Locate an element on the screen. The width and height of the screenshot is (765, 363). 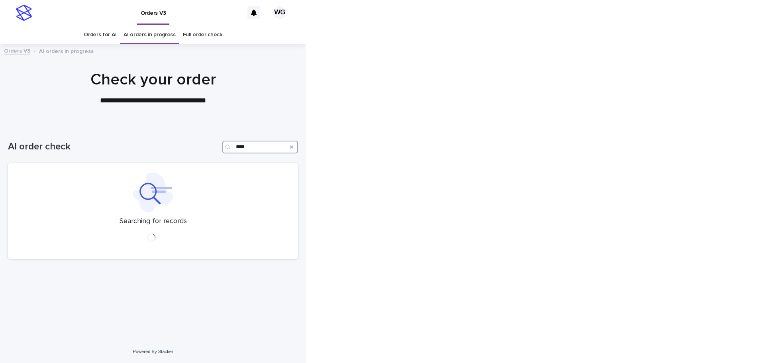
h1: Check your order is located at coordinates (153, 80).